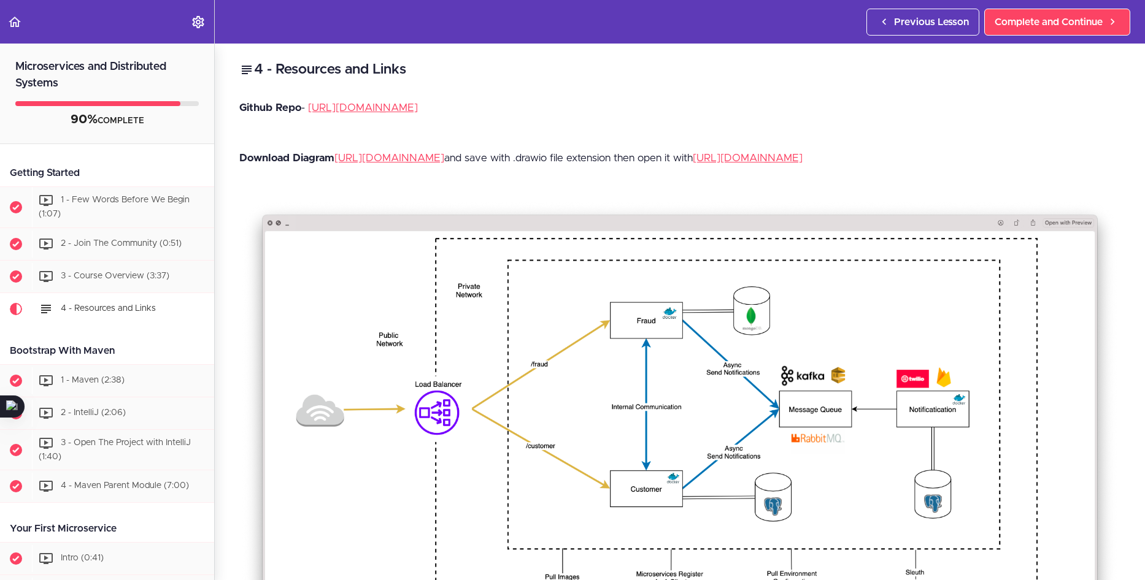 The image size is (1145, 580). I want to click on strong: Github Repo, so click(270, 107).